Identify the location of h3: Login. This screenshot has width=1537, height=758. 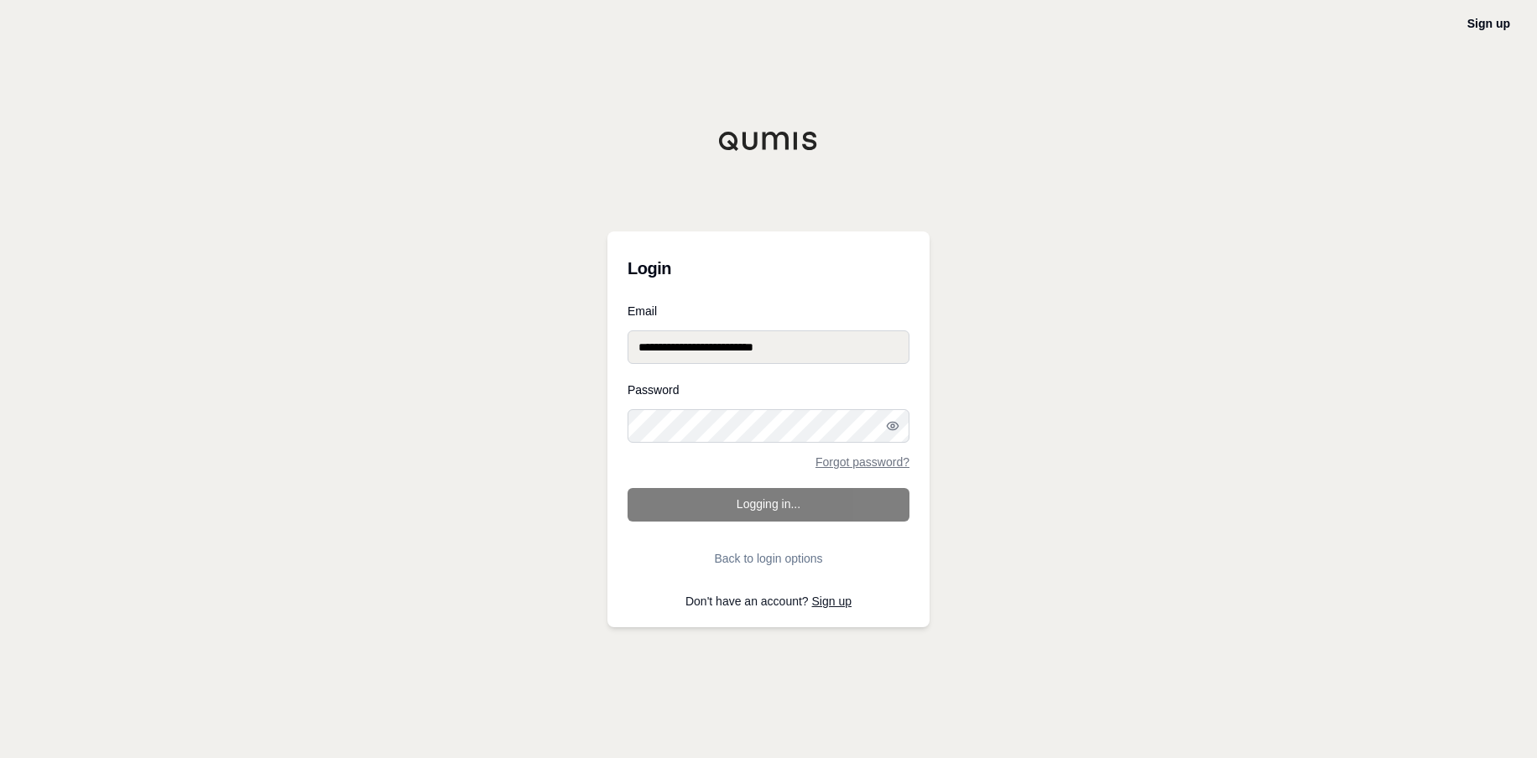
(768, 268).